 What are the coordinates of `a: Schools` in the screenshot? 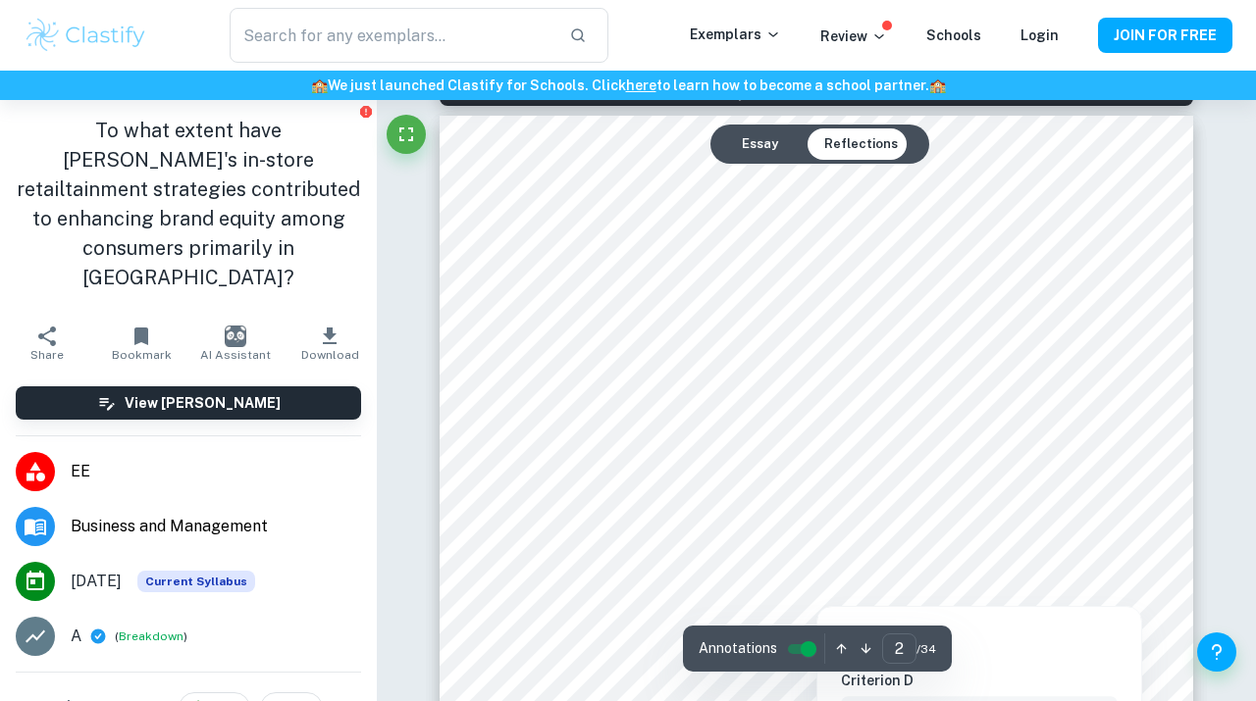 It's located at (954, 35).